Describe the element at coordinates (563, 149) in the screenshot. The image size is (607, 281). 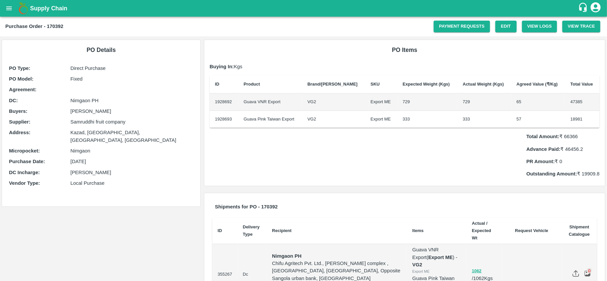
I see `p: ₹ 46456.2` at that location.